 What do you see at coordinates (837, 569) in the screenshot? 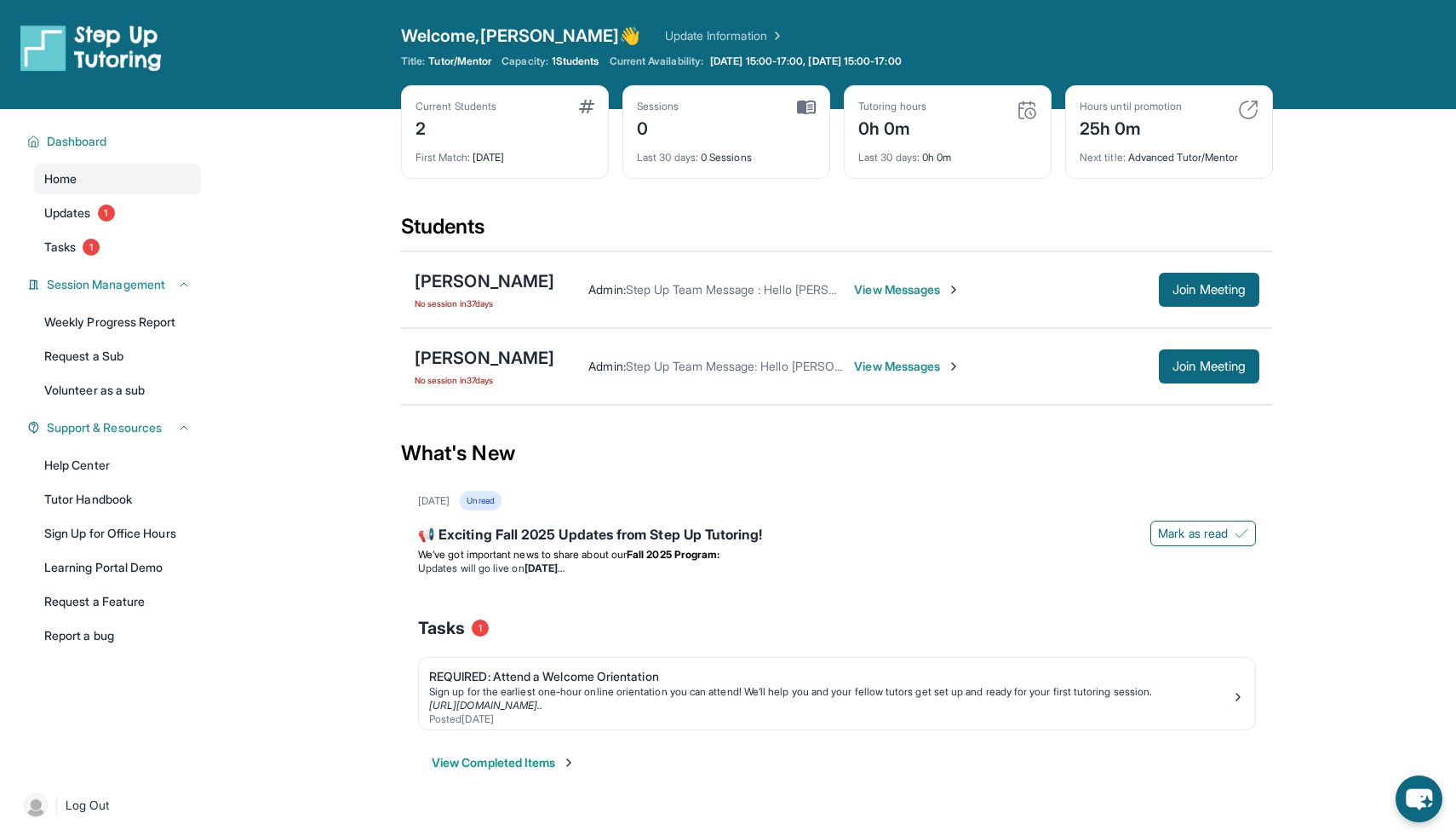
I see `li: Updates will go live on` at bounding box center [837, 569].